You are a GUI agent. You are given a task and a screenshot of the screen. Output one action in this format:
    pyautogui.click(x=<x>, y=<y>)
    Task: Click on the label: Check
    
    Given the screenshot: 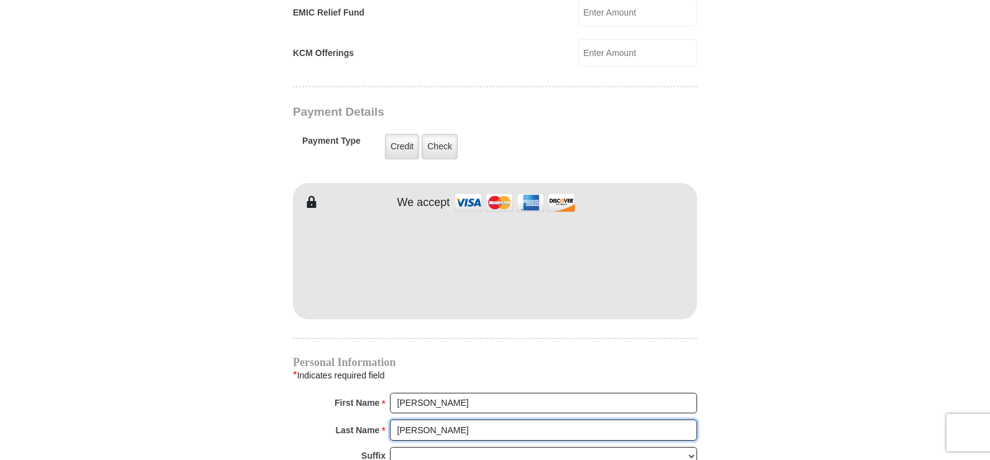 What is the action you would take?
    pyautogui.click(x=440, y=146)
    